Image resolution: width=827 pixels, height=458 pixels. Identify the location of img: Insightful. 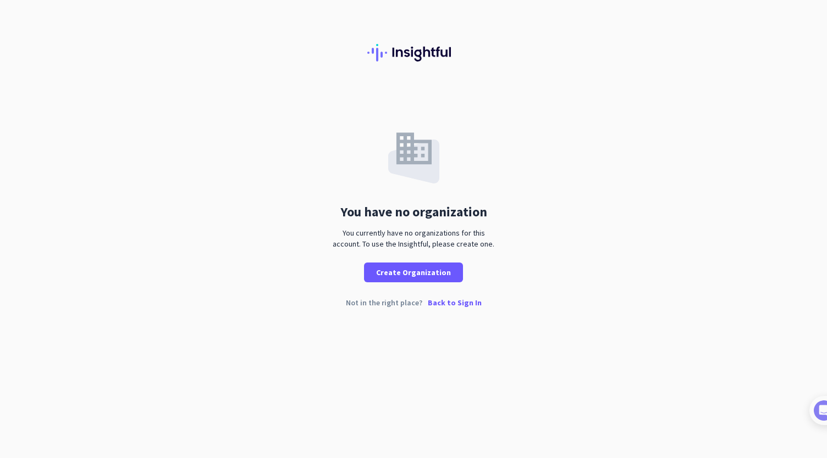
(413, 53).